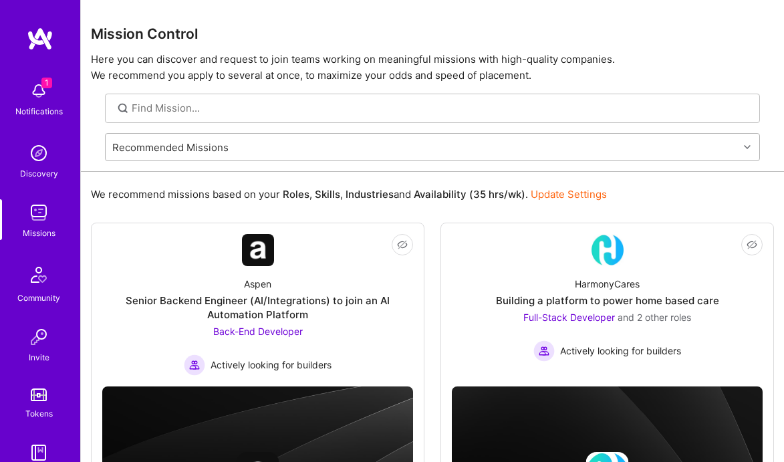 Image resolution: width=784 pixels, height=462 pixels. I want to click on div: Building a platform to power home based care, so click(607, 300).